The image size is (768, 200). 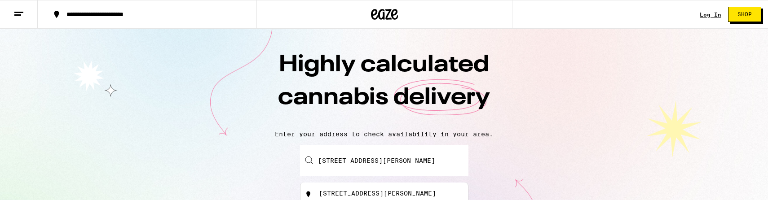 What do you see at coordinates (744, 14) in the screenshot?
I see `button: Shop` at bounding box center [744, 14].